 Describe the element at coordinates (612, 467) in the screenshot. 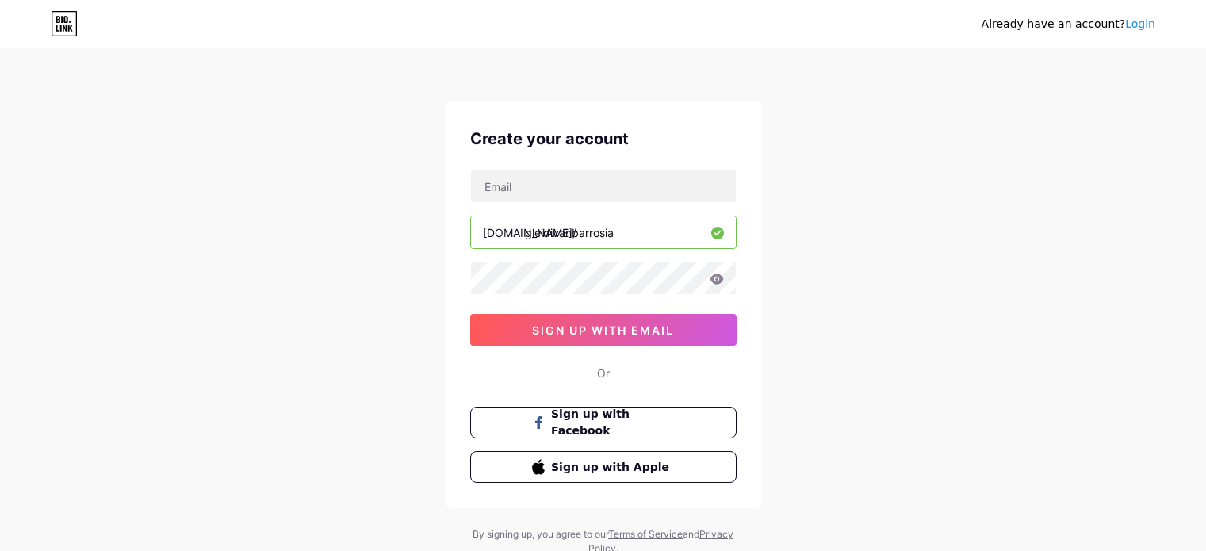

I see `span: Sign up with Apple` at that location.